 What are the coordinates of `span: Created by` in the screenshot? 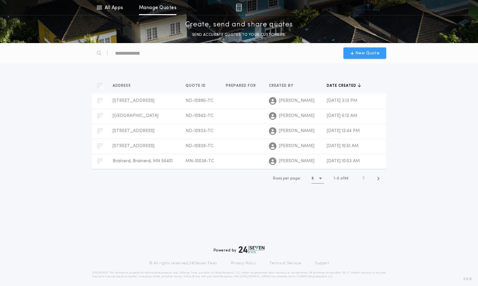 It's located at (282, 86).